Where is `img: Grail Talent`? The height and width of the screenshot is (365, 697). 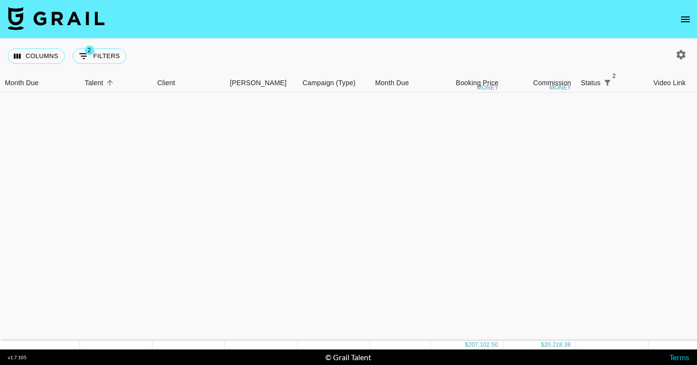
img: Grail Talent is located at coordinates (56, 18).